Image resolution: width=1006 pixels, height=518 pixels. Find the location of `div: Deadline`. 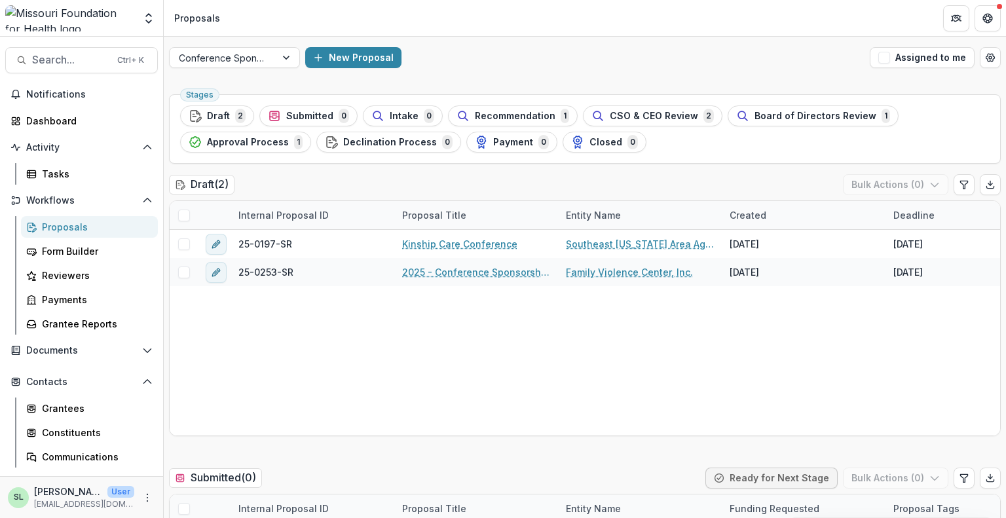

div: Deadline is located at coordinates (914, 215).